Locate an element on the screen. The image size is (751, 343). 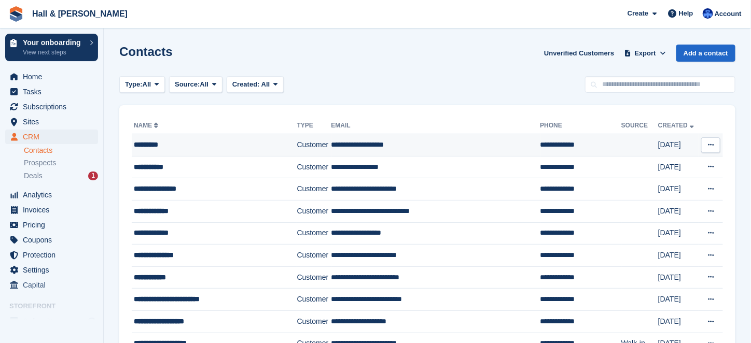
span: Created: is located at coordinates (246, 84).